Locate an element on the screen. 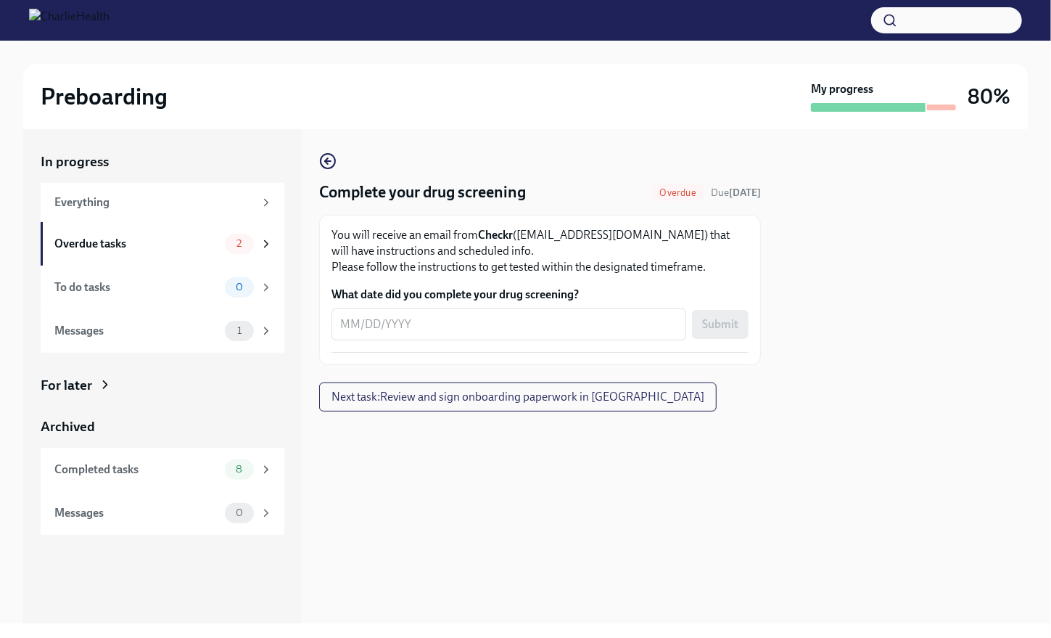 This screenshot has height=638, width=1051. strong: My progress is located at coordinates (842, 89).